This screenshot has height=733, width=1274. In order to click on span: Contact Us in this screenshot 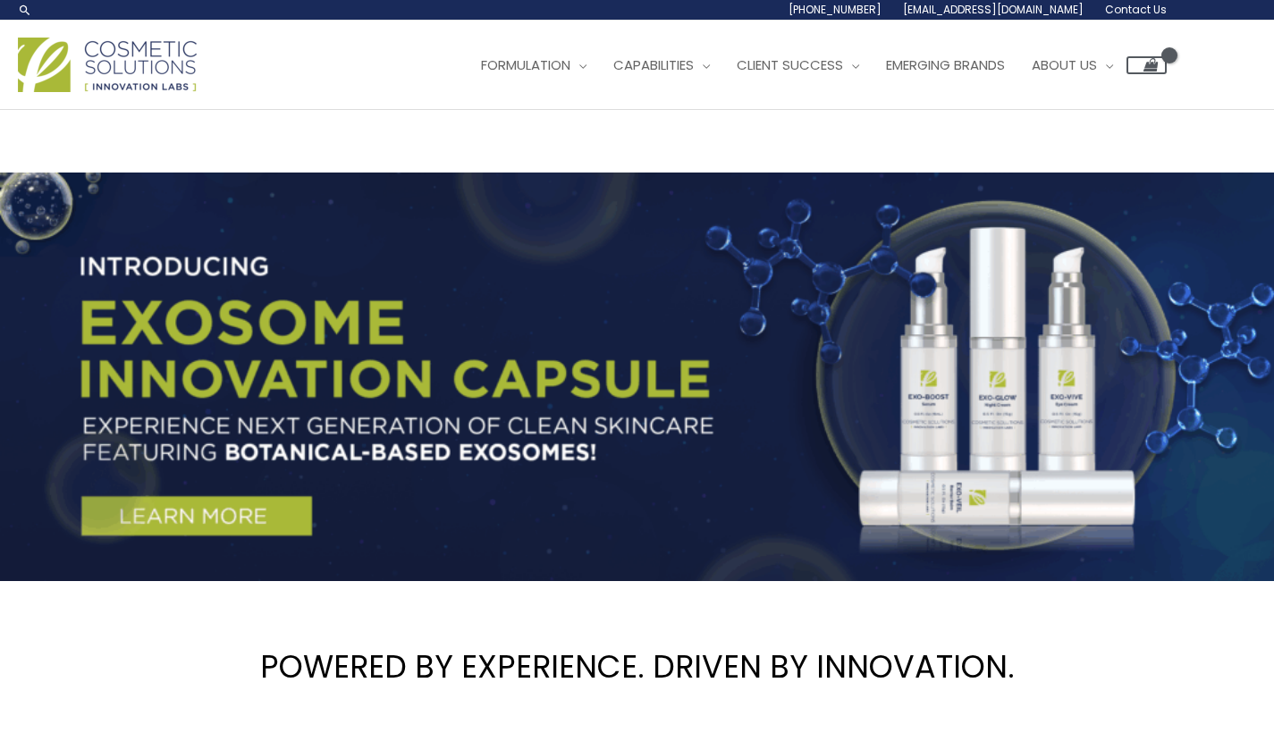, I will do `click(1135, 9)`.